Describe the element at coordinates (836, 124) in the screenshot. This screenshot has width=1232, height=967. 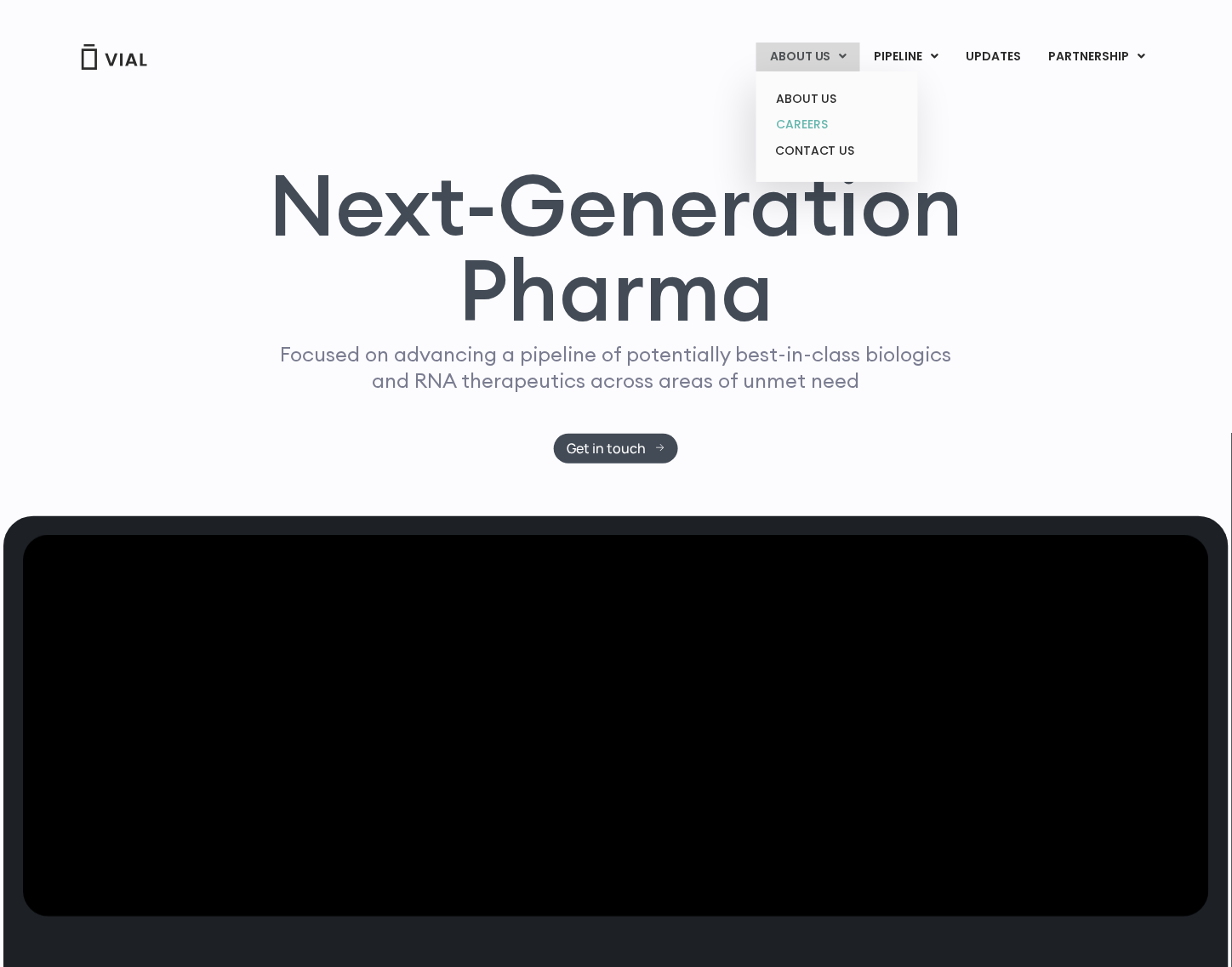
I see `a: CAREERS` at that location.